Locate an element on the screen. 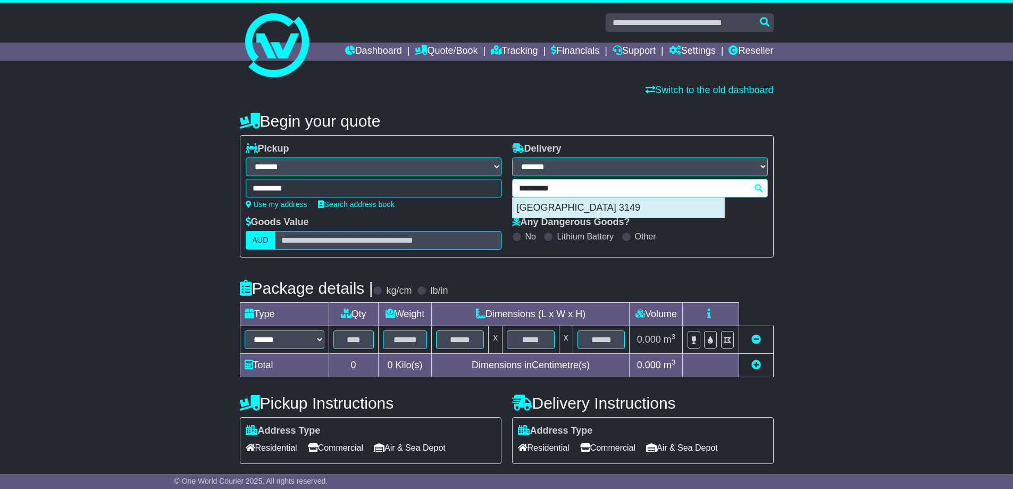 The image size is (1013, 489). a: Quote/Book is located at coordinates (446, 52).